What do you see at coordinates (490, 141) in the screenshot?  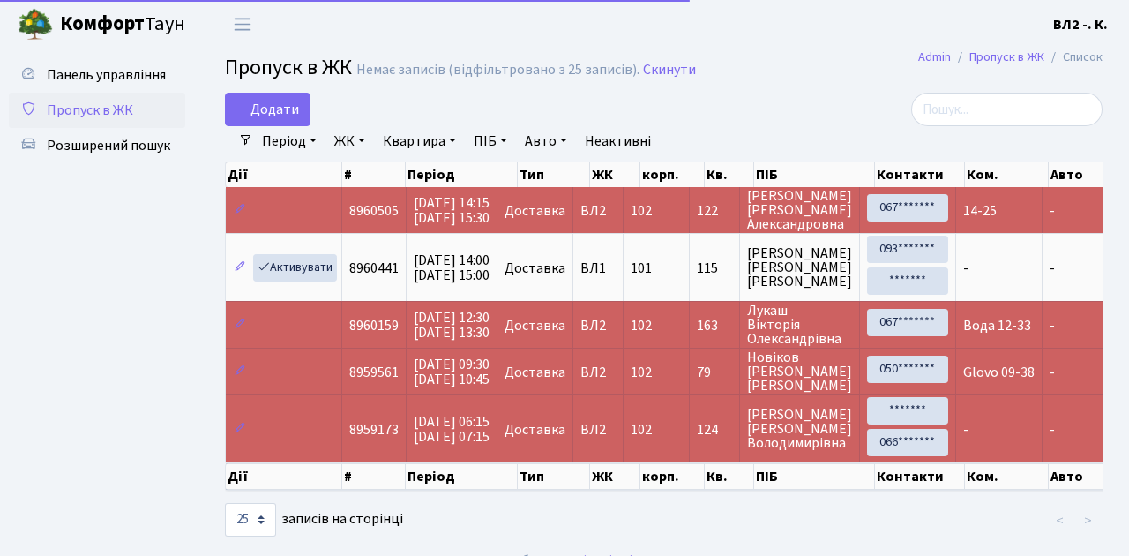 I see `a: ПІБ` at bounding box center [490, 141].